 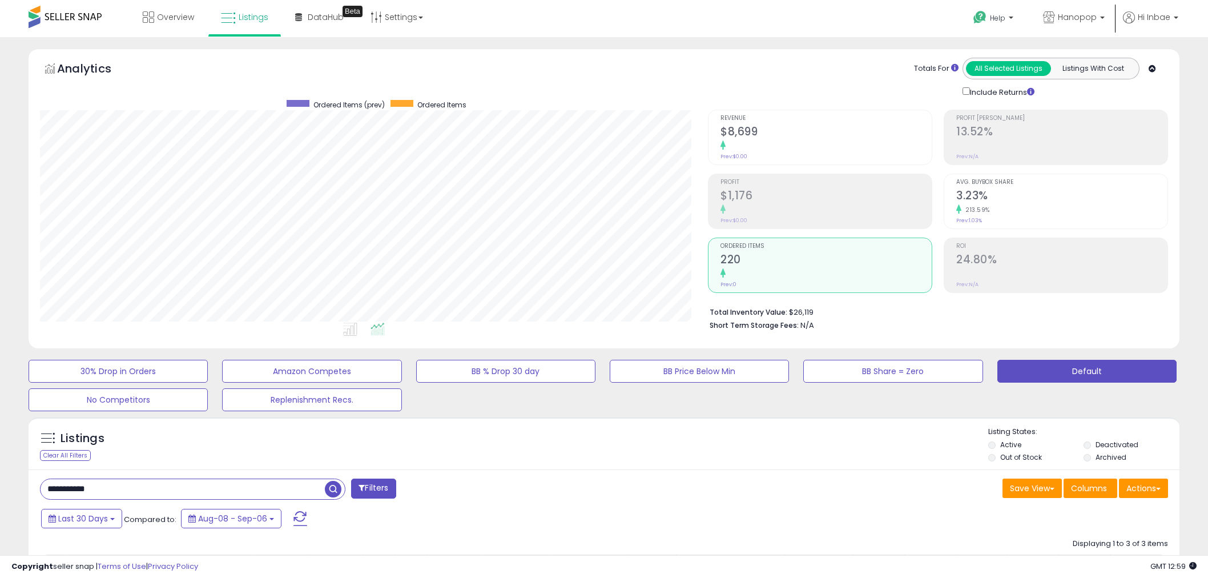 What do you see at coordinates (1062, 196) in the screenshot?
I see `h2: 3.23%` at bounding box center [1062, 196].